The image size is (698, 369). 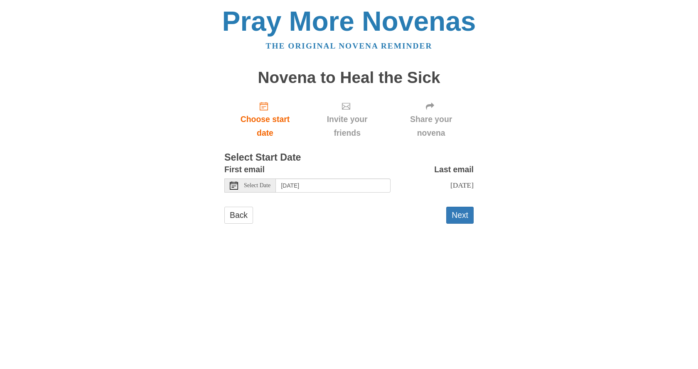 I want to click on a: The original novena reminder, so click(x=349, y=46).